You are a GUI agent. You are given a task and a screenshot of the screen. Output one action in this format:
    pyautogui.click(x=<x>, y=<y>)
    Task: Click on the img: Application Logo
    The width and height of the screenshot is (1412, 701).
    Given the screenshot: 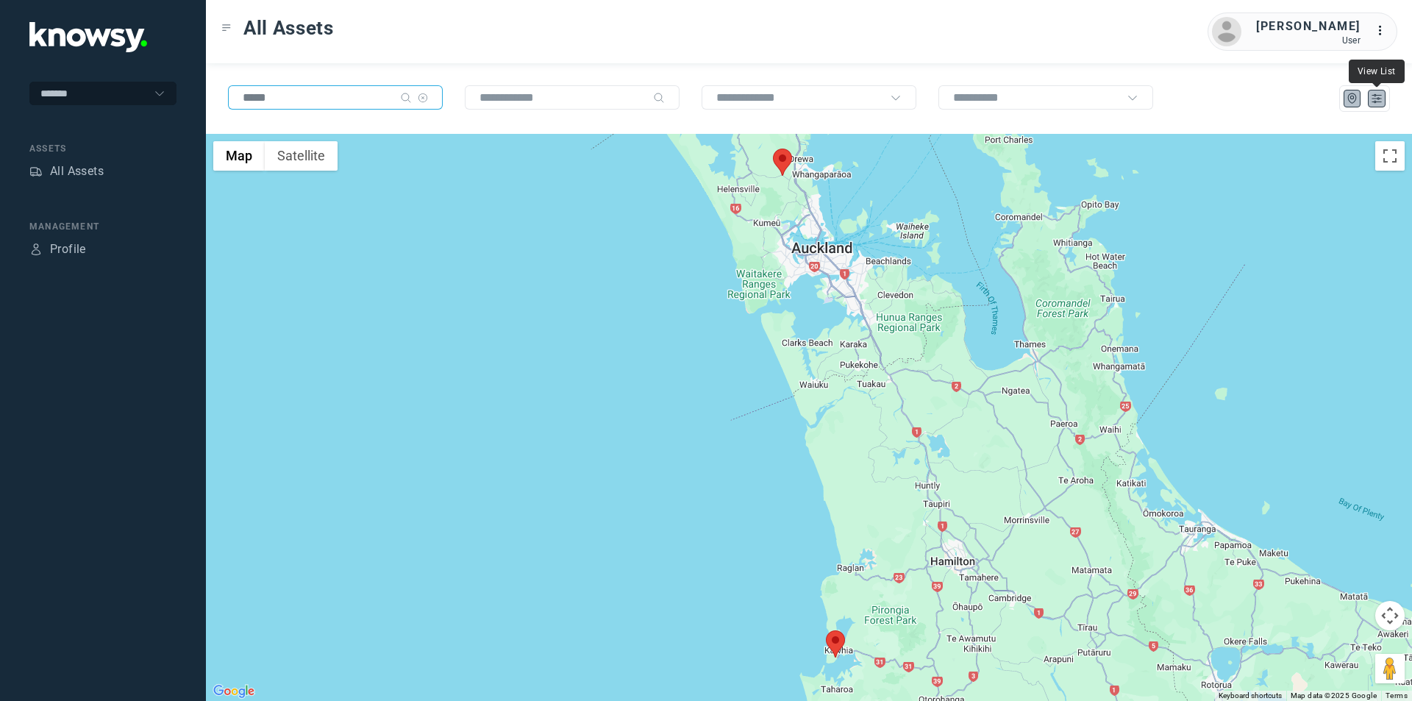 What is the action you would take?
    pyautogui.click(x=88, y=37)
    